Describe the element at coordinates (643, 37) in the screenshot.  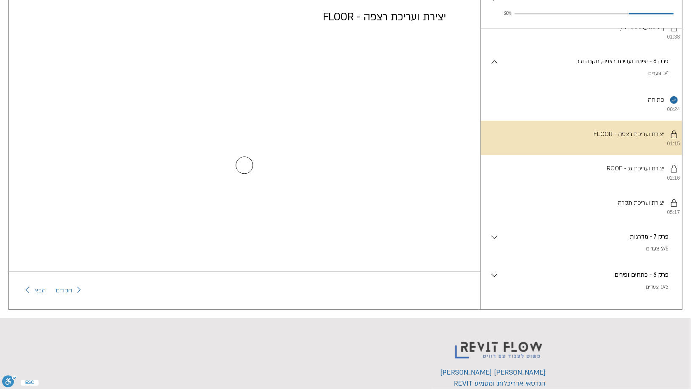
I see `p: 01:38` at that location.